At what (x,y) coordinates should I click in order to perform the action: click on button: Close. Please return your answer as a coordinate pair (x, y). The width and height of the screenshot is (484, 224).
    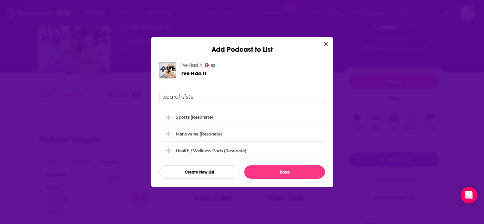
    Looking at the image, I should click on (325, 44).